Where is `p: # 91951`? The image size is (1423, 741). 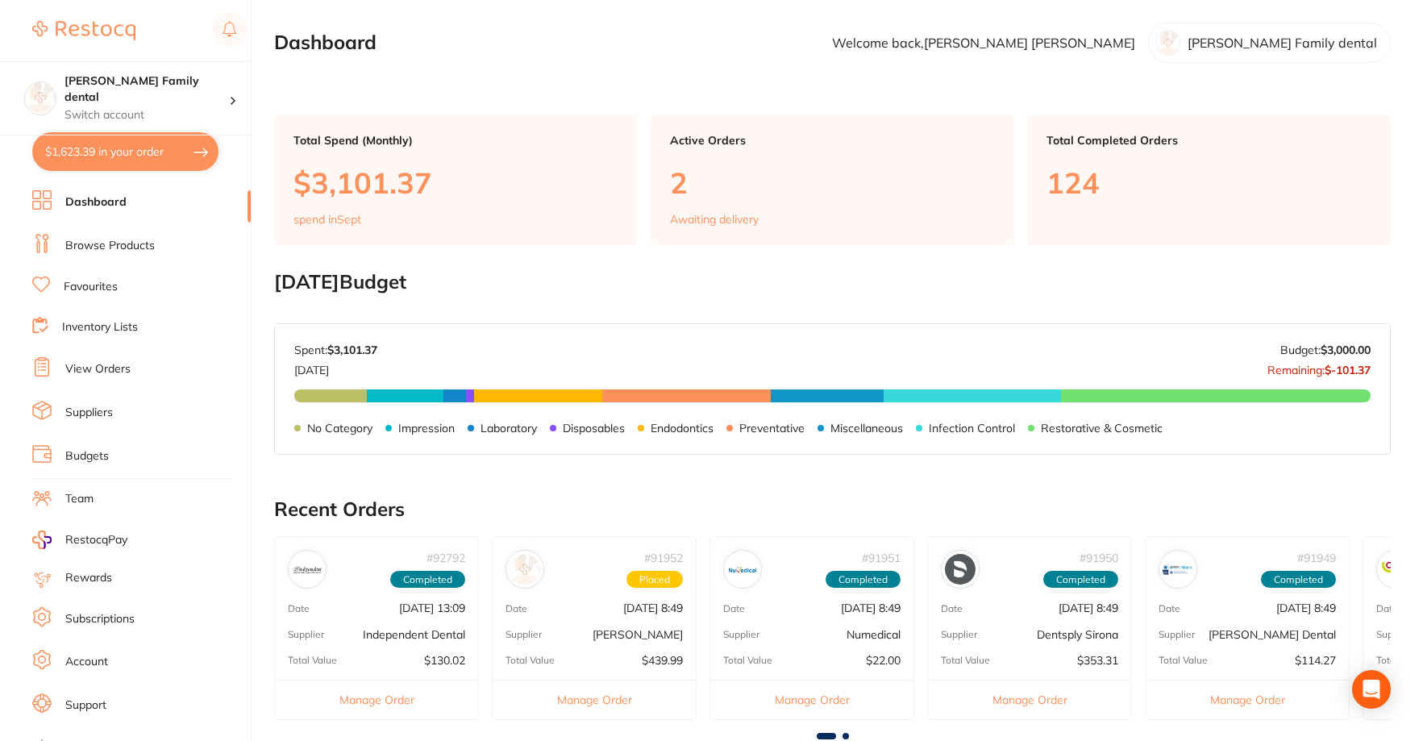 p: # 91951 is located at coordinates (881, 558).